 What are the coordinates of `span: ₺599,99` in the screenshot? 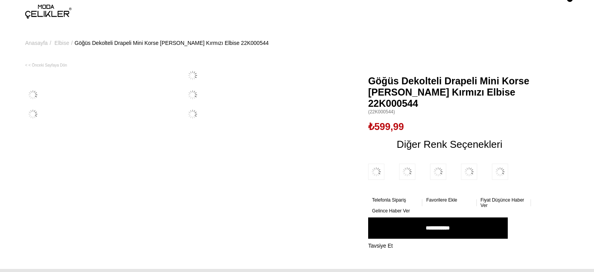 It's located at (386, 127).